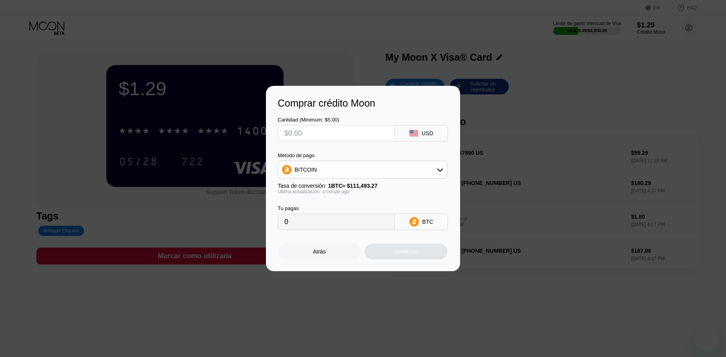 The image size is (726, 357). I want to click on span: 1 BTC ≈ $111,493.27, so click(352, 186).